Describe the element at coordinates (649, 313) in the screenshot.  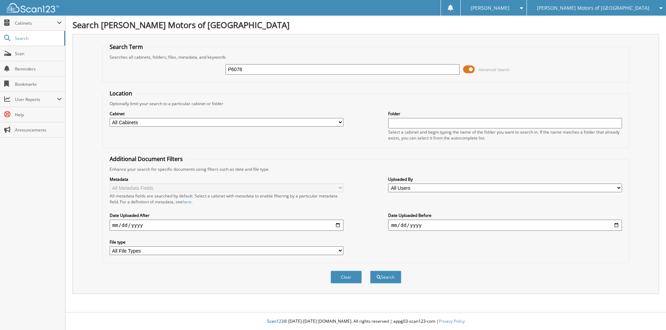
I see `div: Chat Widget` at that location.